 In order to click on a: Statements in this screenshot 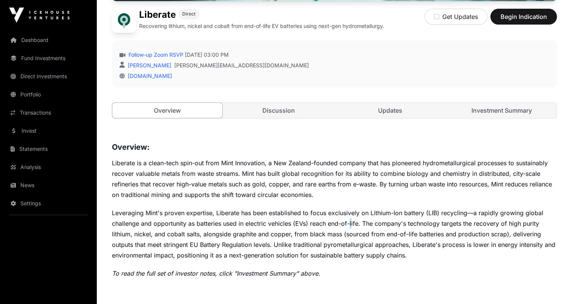, I will do `click(48, 149)`.